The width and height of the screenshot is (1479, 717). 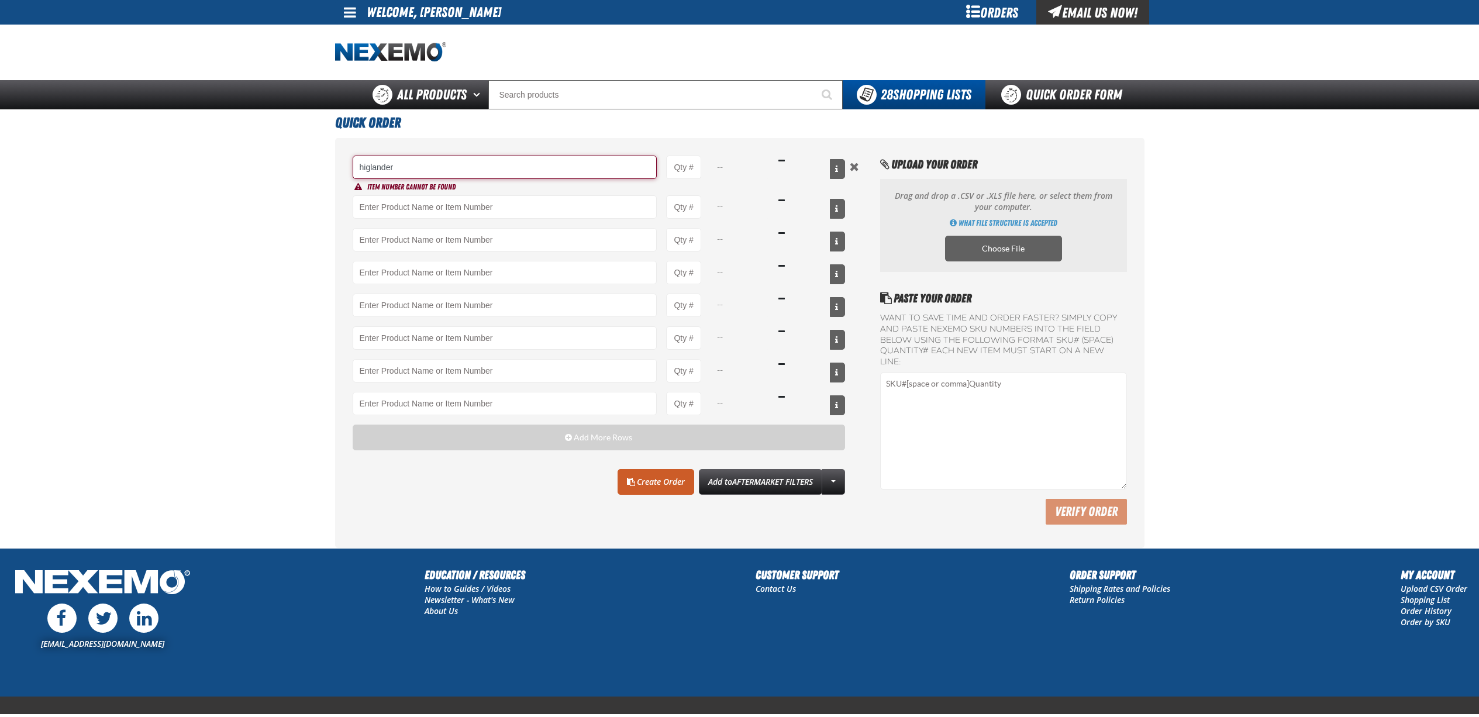 What do you see at coordinates (1003, 223) in the screenshot?
I see `a: Get Directions of how to import multiple products using an CSV, XLSX or ODS file. Opens a popup` at bounding box center [1003, 223].